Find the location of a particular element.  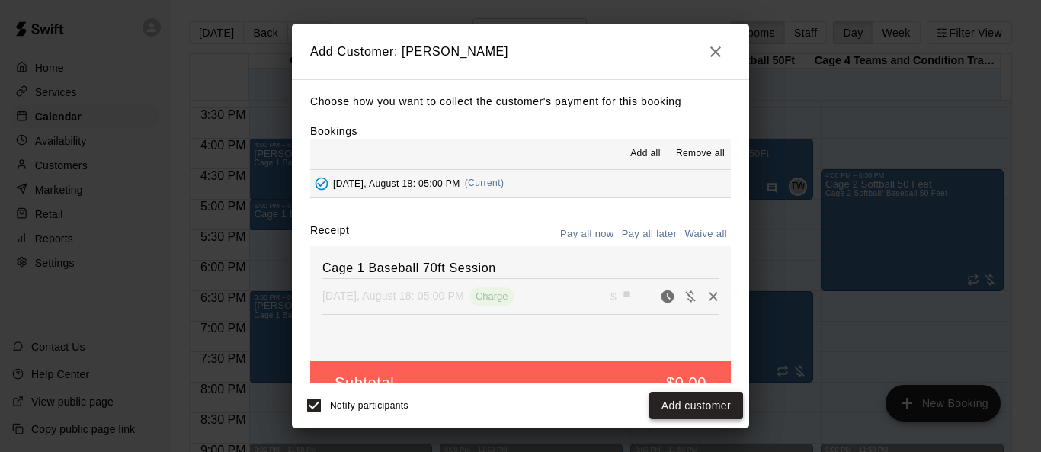

button: Remove all is located at coordinates (700, 154).